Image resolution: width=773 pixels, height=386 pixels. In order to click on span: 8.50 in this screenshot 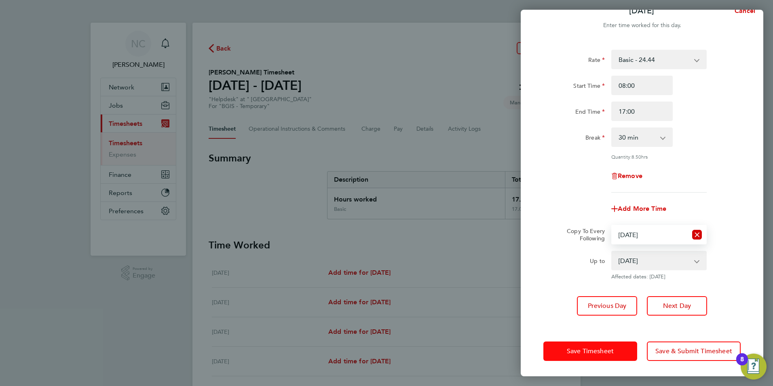, I will do `click(636, 156)`.